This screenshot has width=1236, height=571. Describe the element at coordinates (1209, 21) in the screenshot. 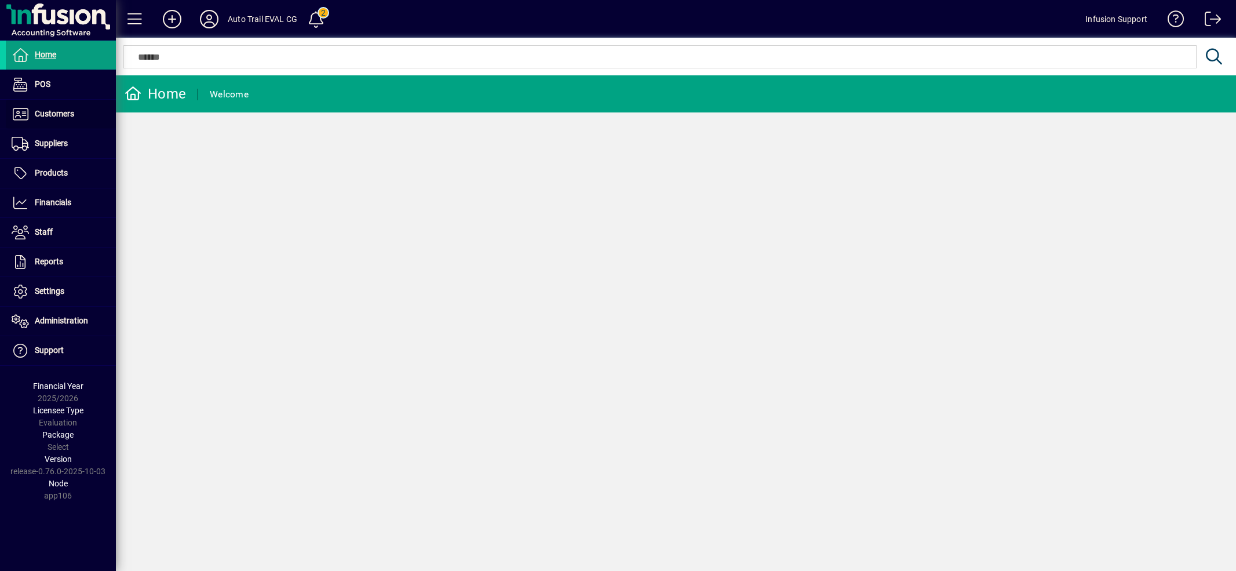

I see `a: Logout` at that location.